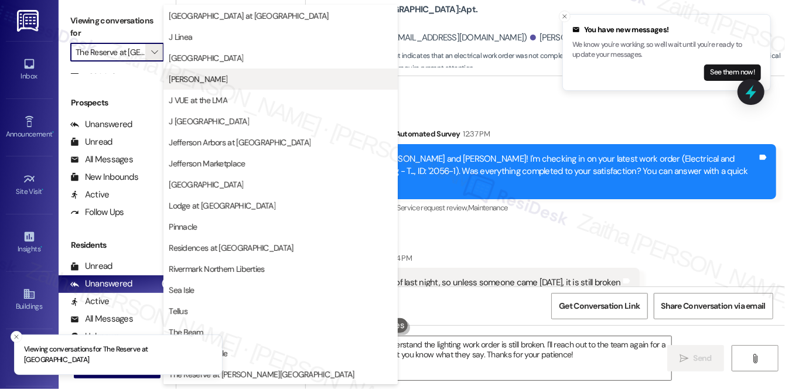  I want to click on span: Sea Isle, so click(181, 290).